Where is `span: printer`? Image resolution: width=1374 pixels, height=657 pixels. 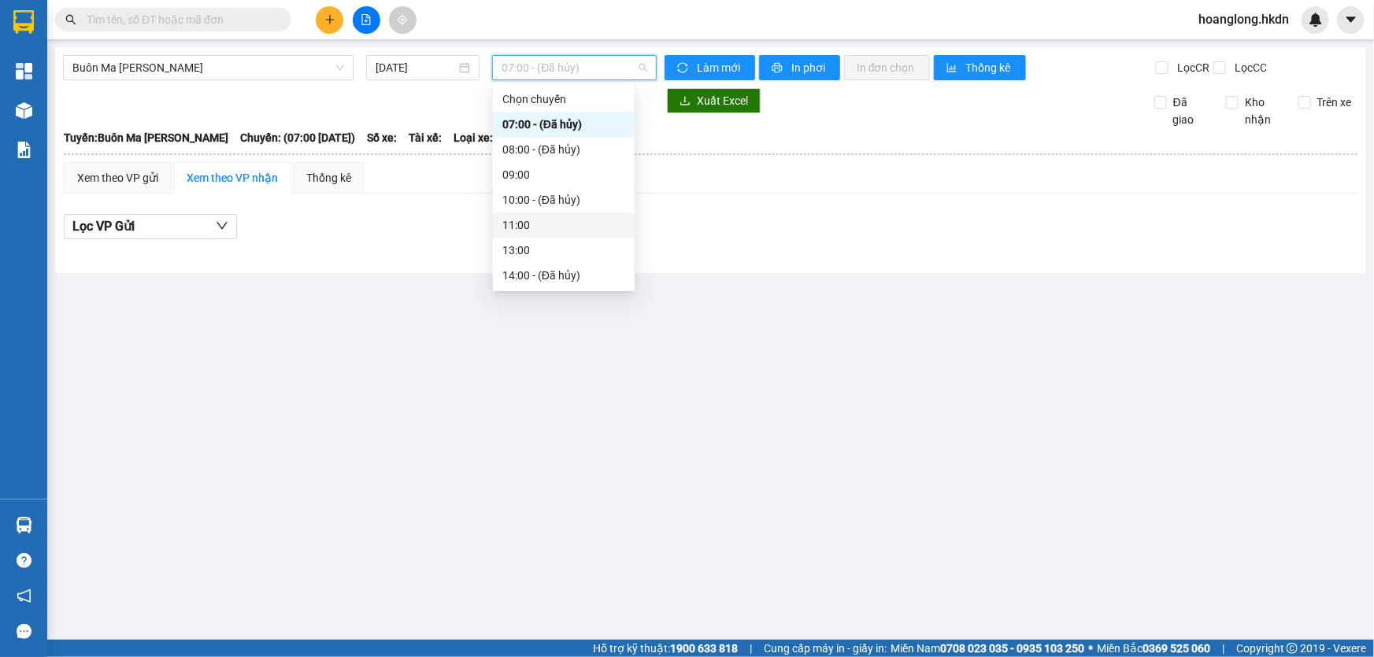 span: printer is located at coordinates (778, 69).